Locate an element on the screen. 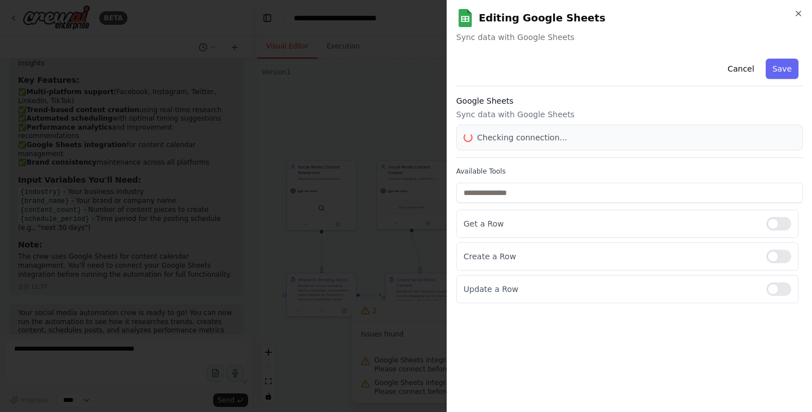  h3: Google Sheets is located at coordinates (629, 101).